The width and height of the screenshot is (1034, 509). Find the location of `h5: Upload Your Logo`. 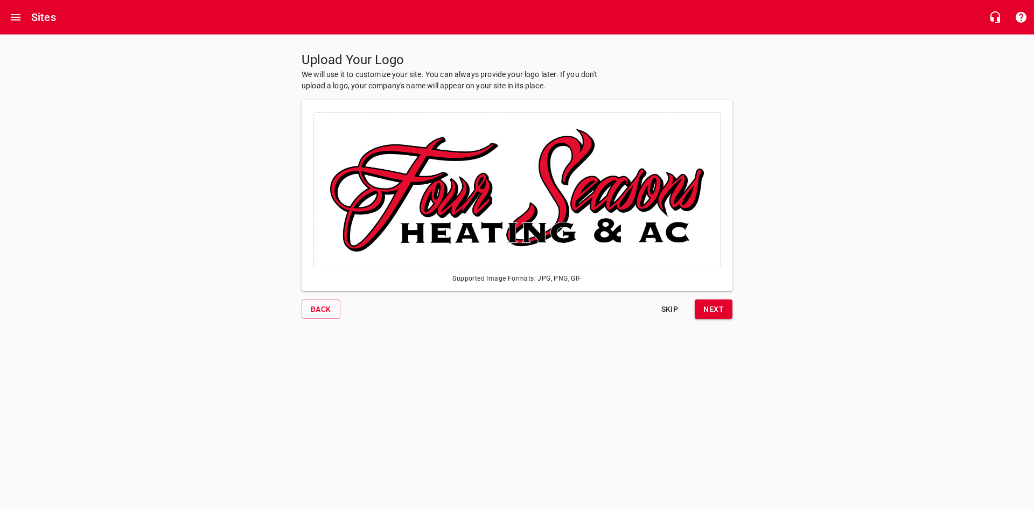

h5: Upload Your Logo is located at coordinates (462, 60).